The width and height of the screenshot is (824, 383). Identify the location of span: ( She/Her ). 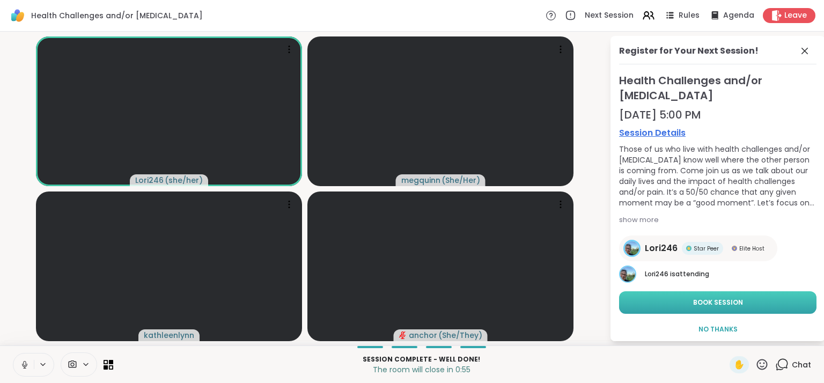
(461, 180).